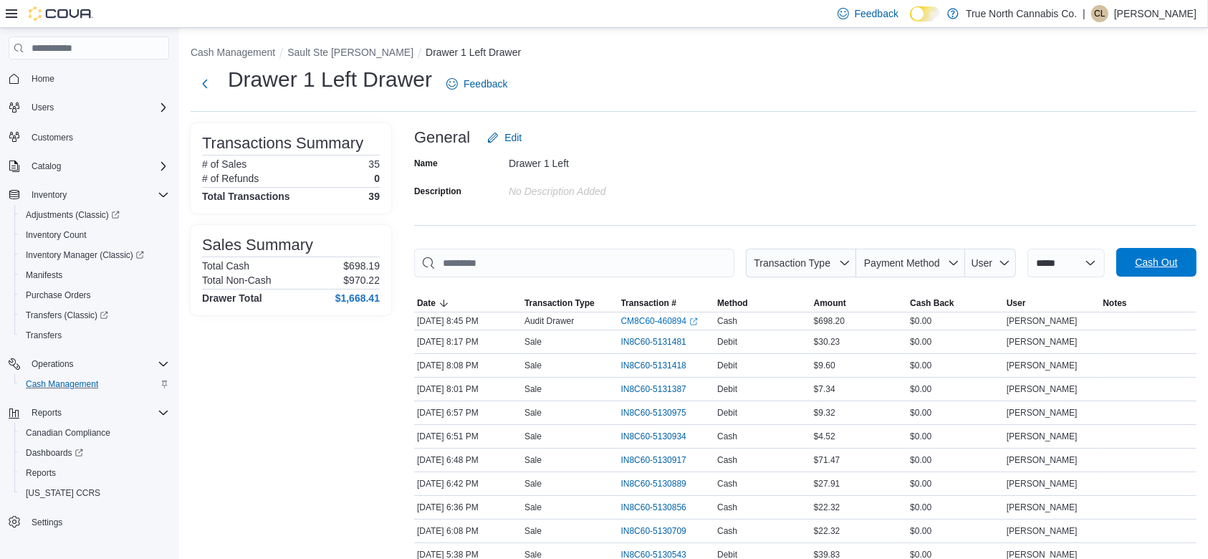 The width and height of the screenshot is (1208, 559). Describe the element at coordinates (56, 235) in the screenshot. I see `span: Inventory Count` at that location.